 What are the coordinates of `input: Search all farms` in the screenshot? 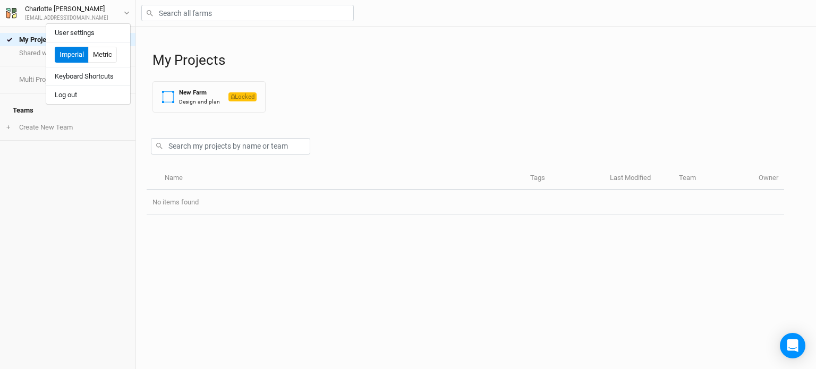 It's located at (247, 13).